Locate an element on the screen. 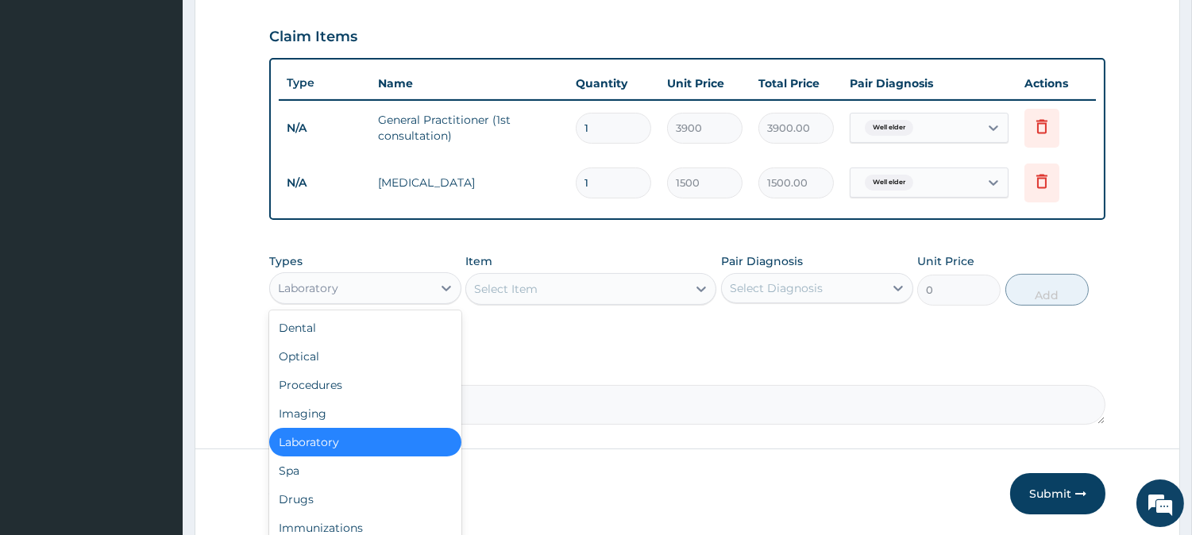 Image resolution: width=1192 pixels, height=535 pixels. div: Select Diagnosis is located at coordinates (776, 288).